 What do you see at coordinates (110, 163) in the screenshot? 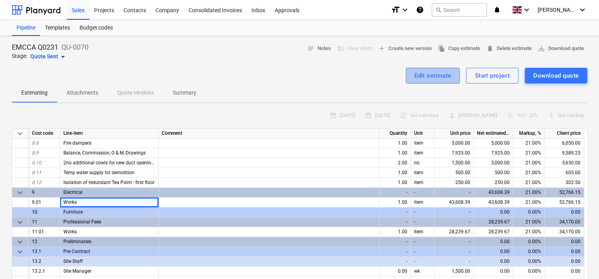
I see `span: 2no additional cowls for new duct openings` at bounding box center [110, 163].